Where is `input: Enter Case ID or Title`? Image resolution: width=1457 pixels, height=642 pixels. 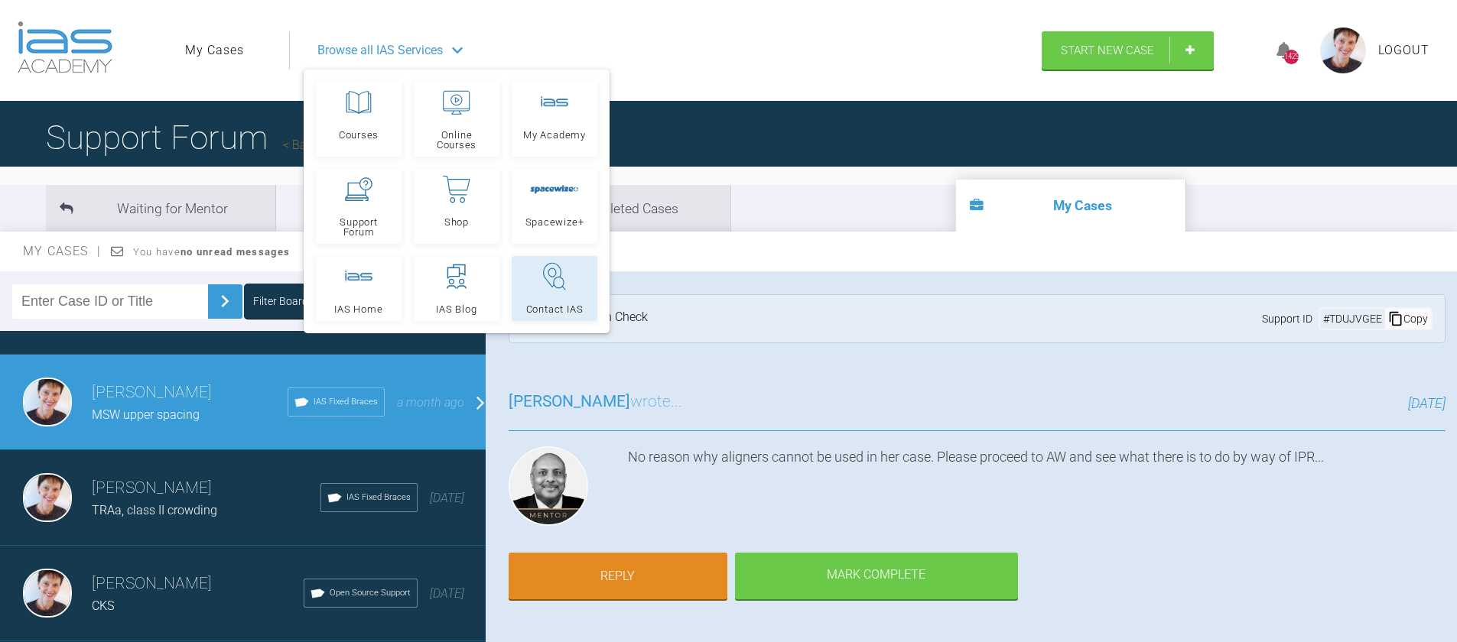 input: Enter Case ID or Title is located at coordinates (110, 301).